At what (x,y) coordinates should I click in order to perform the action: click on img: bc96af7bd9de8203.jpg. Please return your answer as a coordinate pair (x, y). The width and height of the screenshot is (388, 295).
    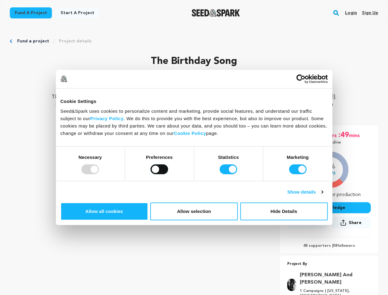
    Looking at the image, I should click on (291, 285).